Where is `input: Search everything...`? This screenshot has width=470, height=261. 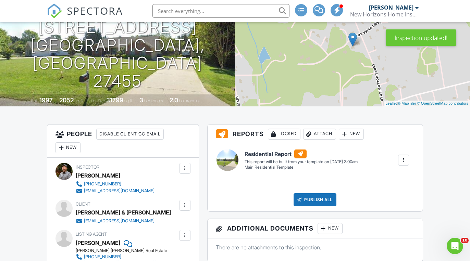
input: Search everything... is located at coordinates (221, 11).